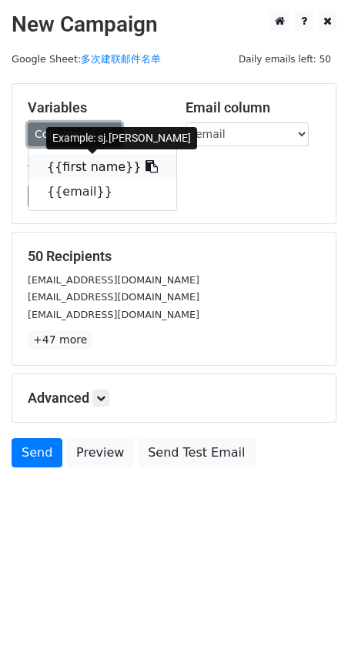 The width and height of the screenshot is (348, 663). I want to click on div: 聊天小组件, so click(309, 626).